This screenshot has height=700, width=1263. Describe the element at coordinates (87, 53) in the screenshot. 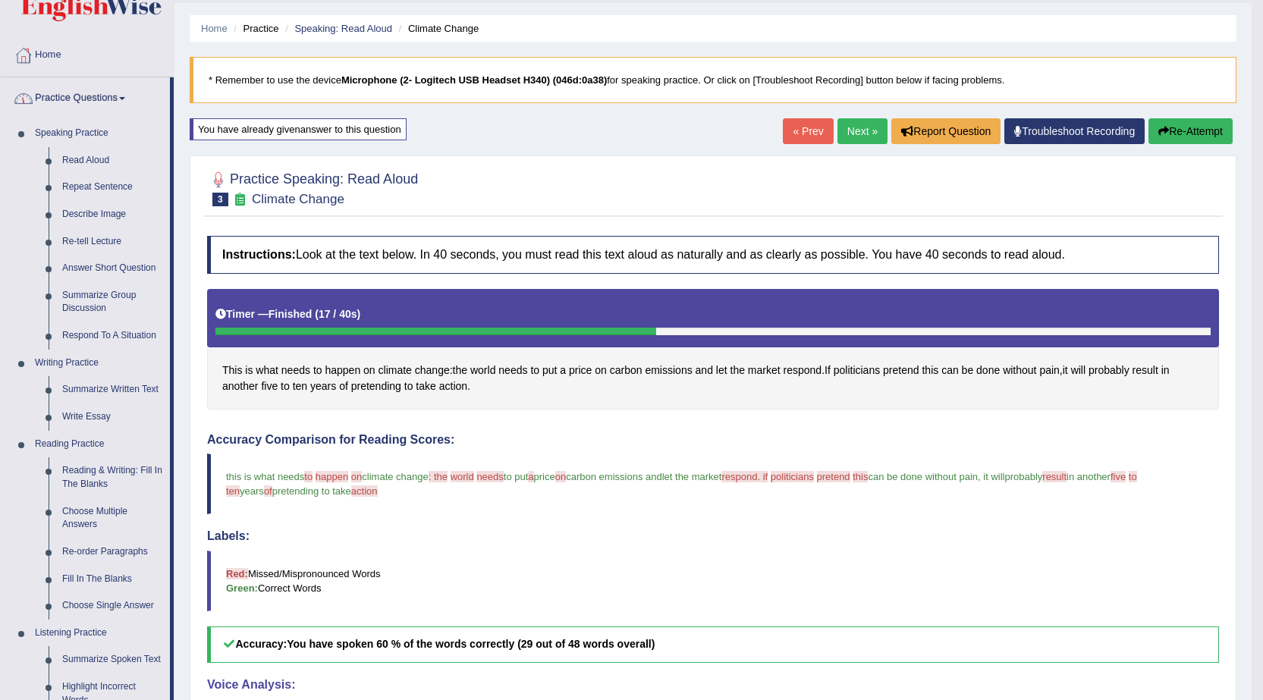

I see `a: Home` at that location.